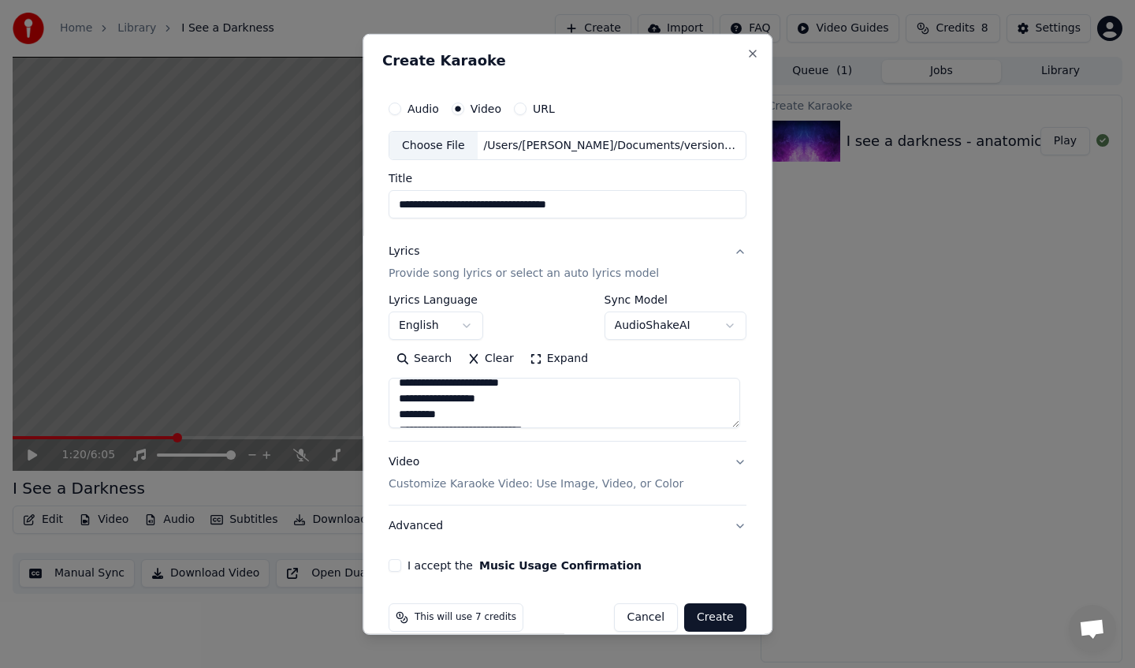 The image size is (1135, 668). Describe the element at coordinates (524, 565) in the screenshot. I see `label: I accept the` at that location.